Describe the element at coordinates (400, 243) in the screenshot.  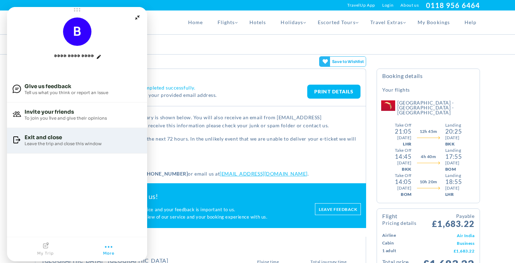
I see `td: Cabin` at that location.